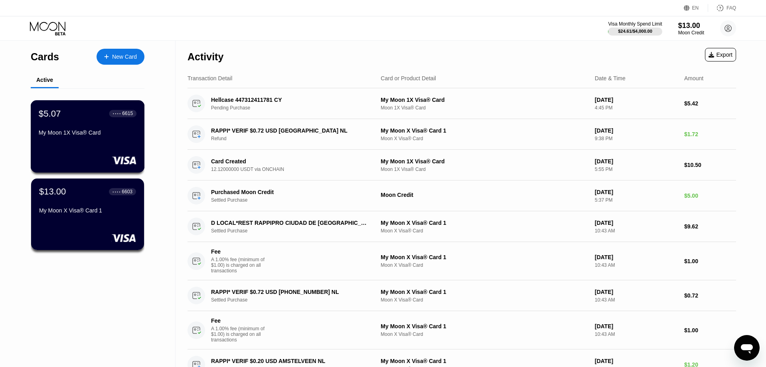 The height and width of the screenshot is (367, 766). I want to click on div: Activity, so click(206, 57).